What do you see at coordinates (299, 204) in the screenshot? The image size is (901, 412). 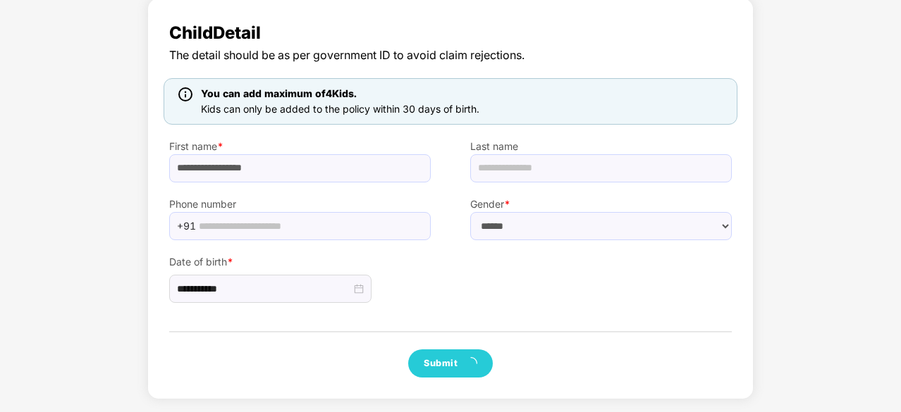 I see `label: Phone number` at bounding box center [299, 204].